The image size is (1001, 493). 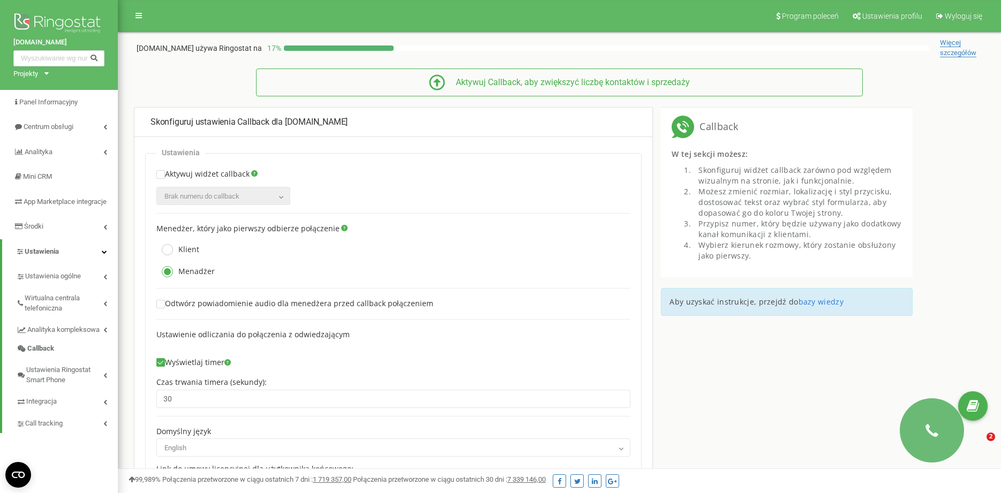 I want to click on span: Ustawienia, so click(x=42, y=251).